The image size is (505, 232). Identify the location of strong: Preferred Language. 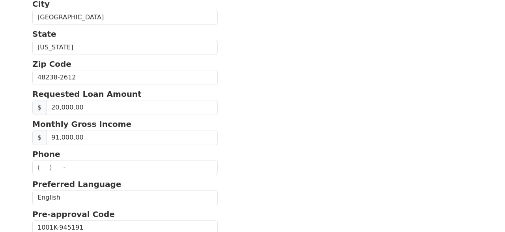
(77, 184).